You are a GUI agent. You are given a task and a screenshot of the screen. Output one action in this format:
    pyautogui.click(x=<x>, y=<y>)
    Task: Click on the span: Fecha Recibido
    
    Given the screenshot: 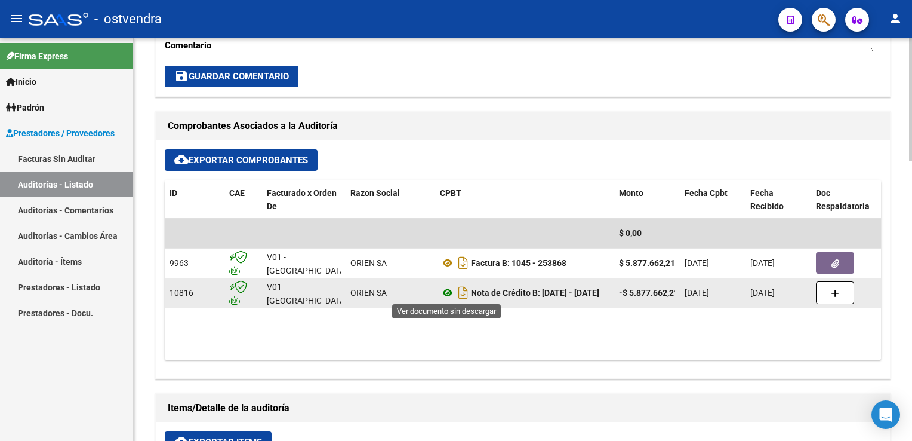 What is the action you would take?
    pyautogui.click(x=767, y=199)
    